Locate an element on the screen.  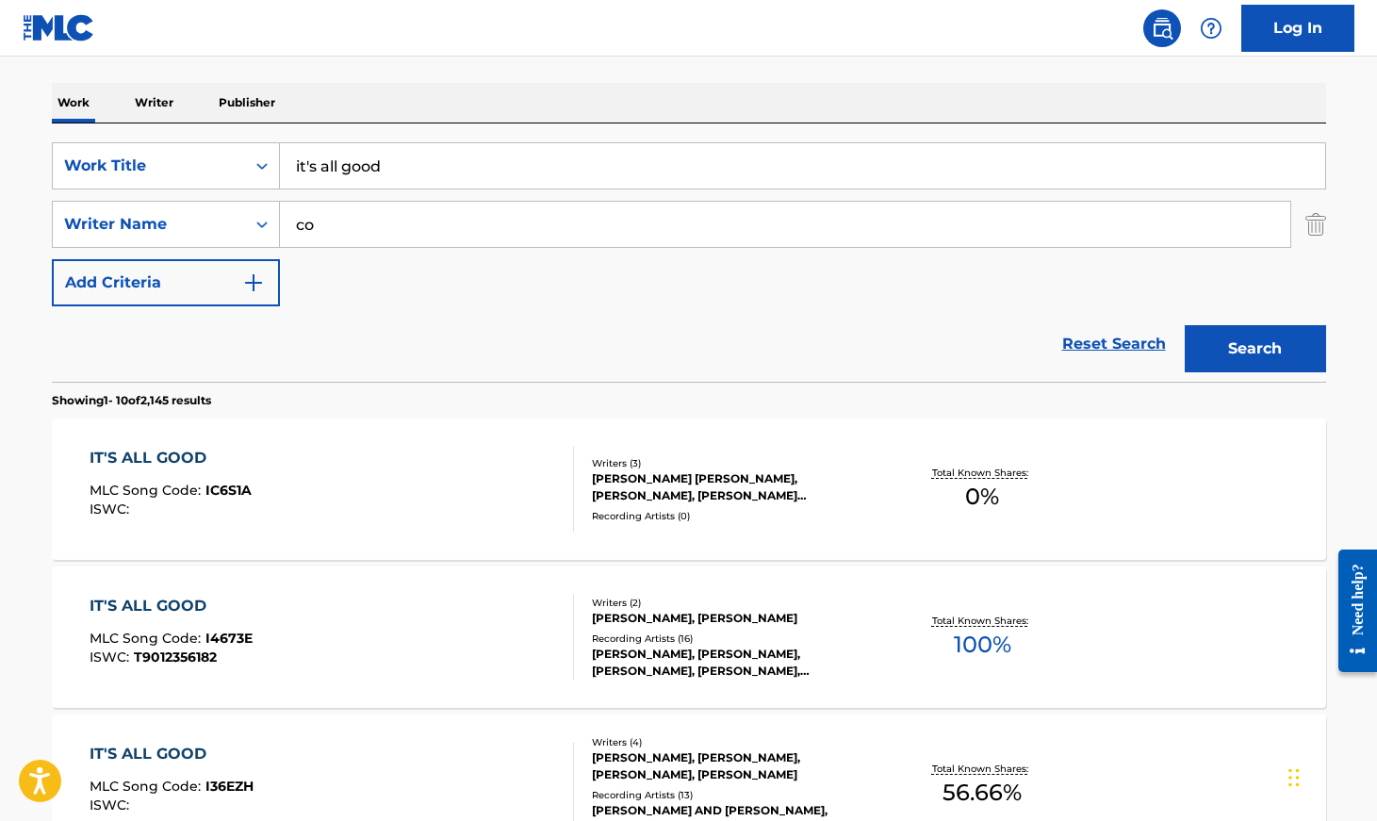
div: Drag is located at coordinates (1294, 778).